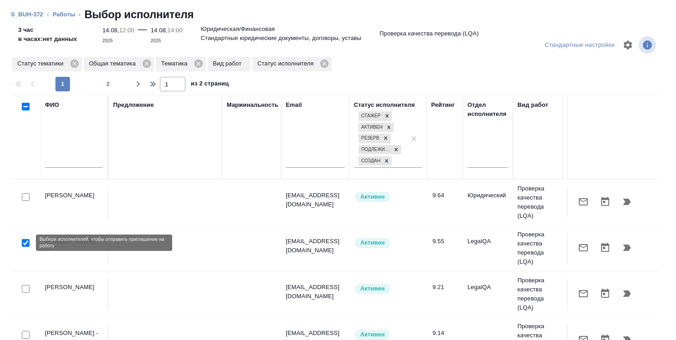 This screenshot has height=340, width=676. I want to click on div: Рейтинг, so click(443, 105).